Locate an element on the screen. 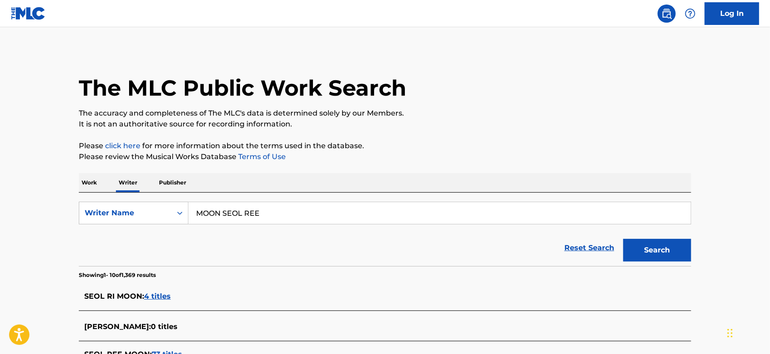 The image size is (770, 354). div: Writer Name is located at coordinates (126, 213).